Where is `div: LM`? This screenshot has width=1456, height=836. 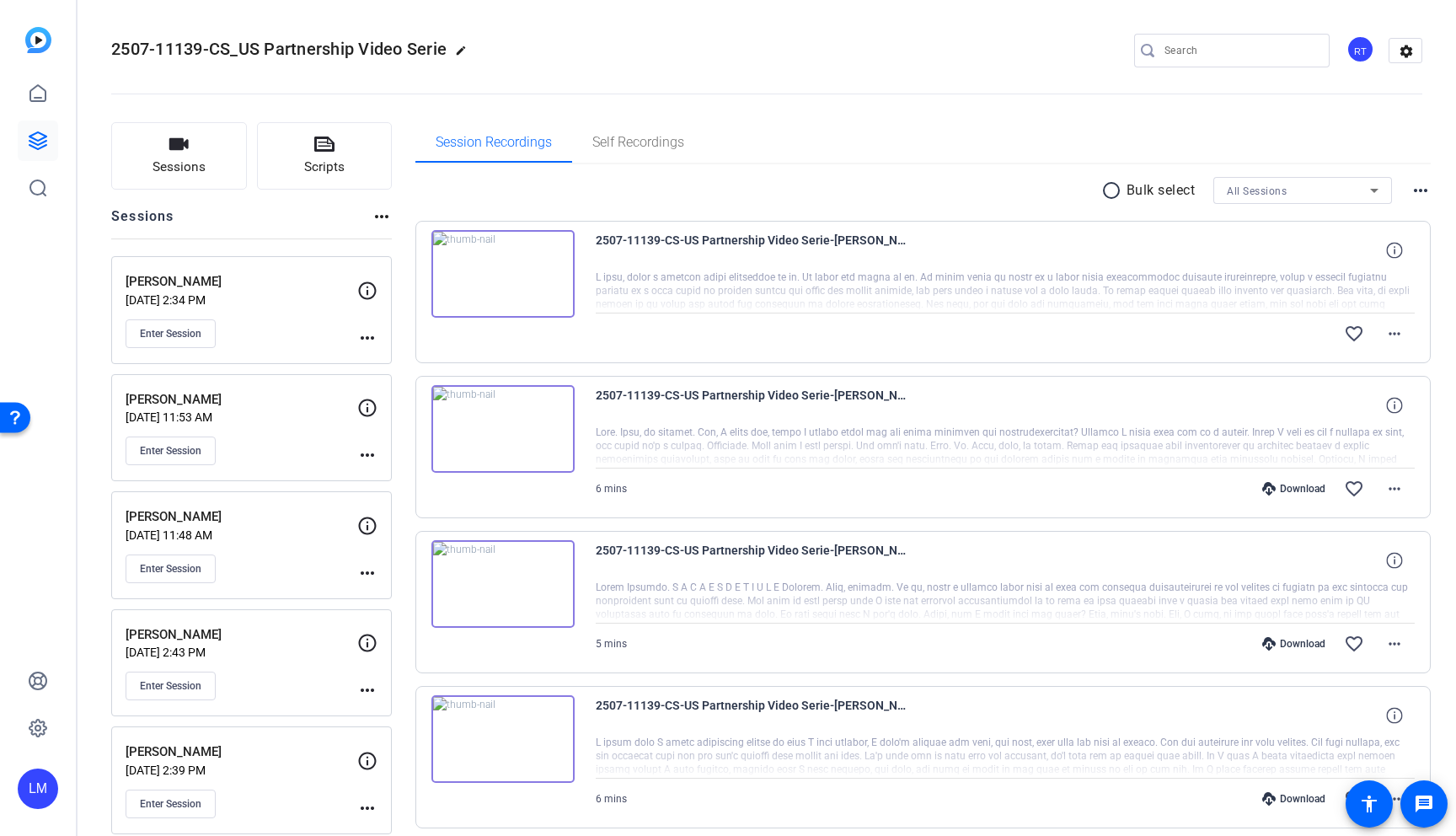
div: LM is located at coordinates (38, 788).